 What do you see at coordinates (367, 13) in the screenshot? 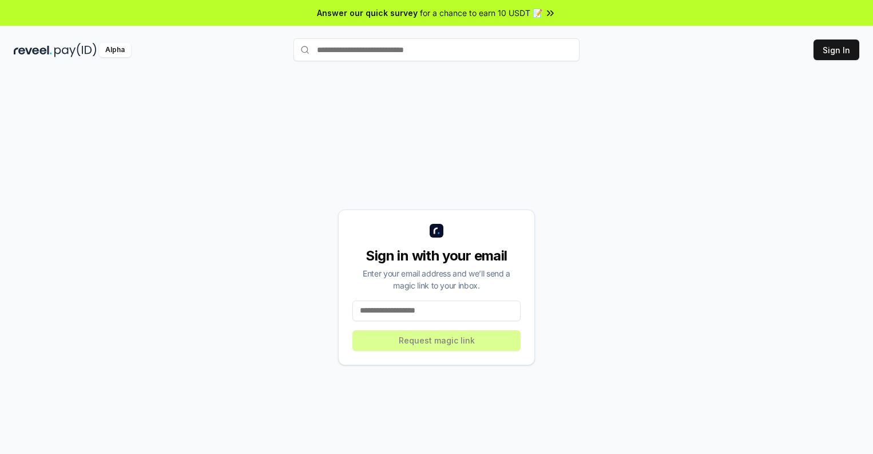
I see `span: Answer our quick survey` at bounding box center [367, 13].